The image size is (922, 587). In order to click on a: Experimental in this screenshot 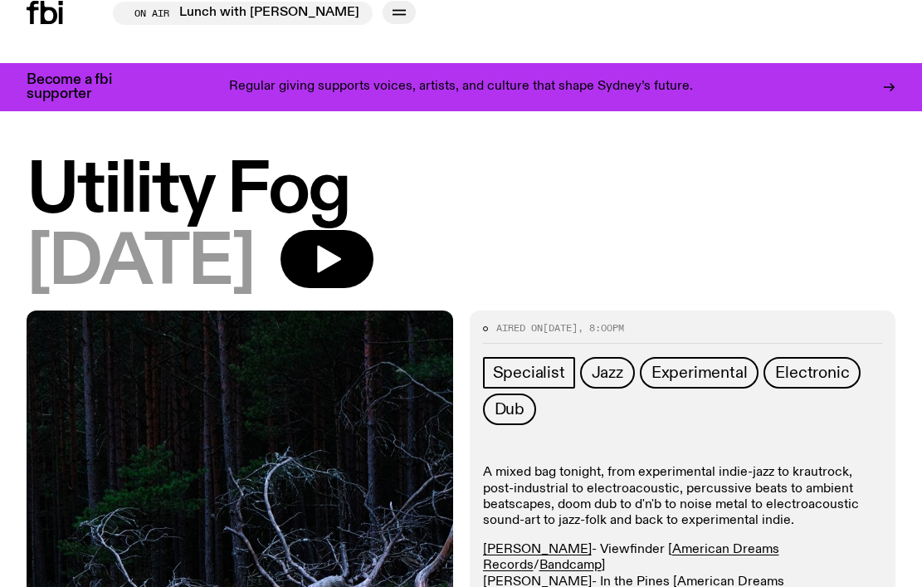, I will do `click(700, 373)`.